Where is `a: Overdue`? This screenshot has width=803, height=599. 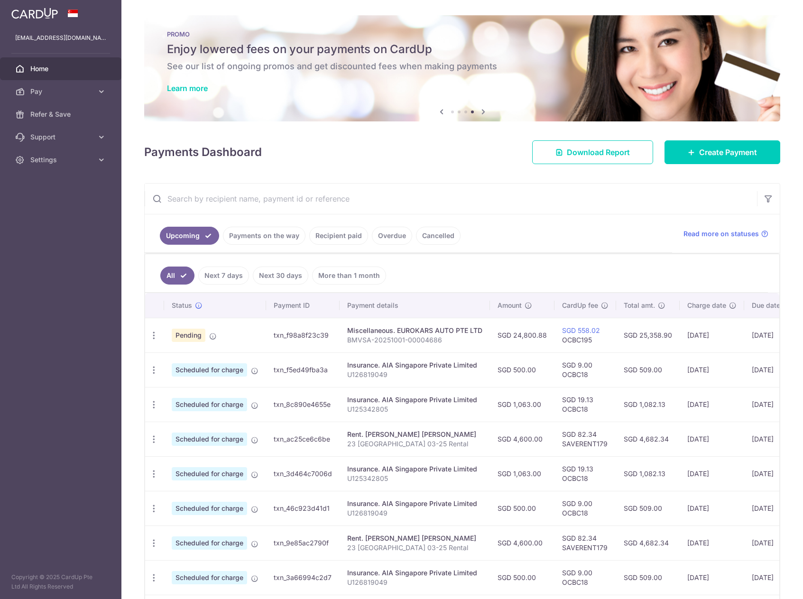 a: Overdue is located at coordinates (392, 236).